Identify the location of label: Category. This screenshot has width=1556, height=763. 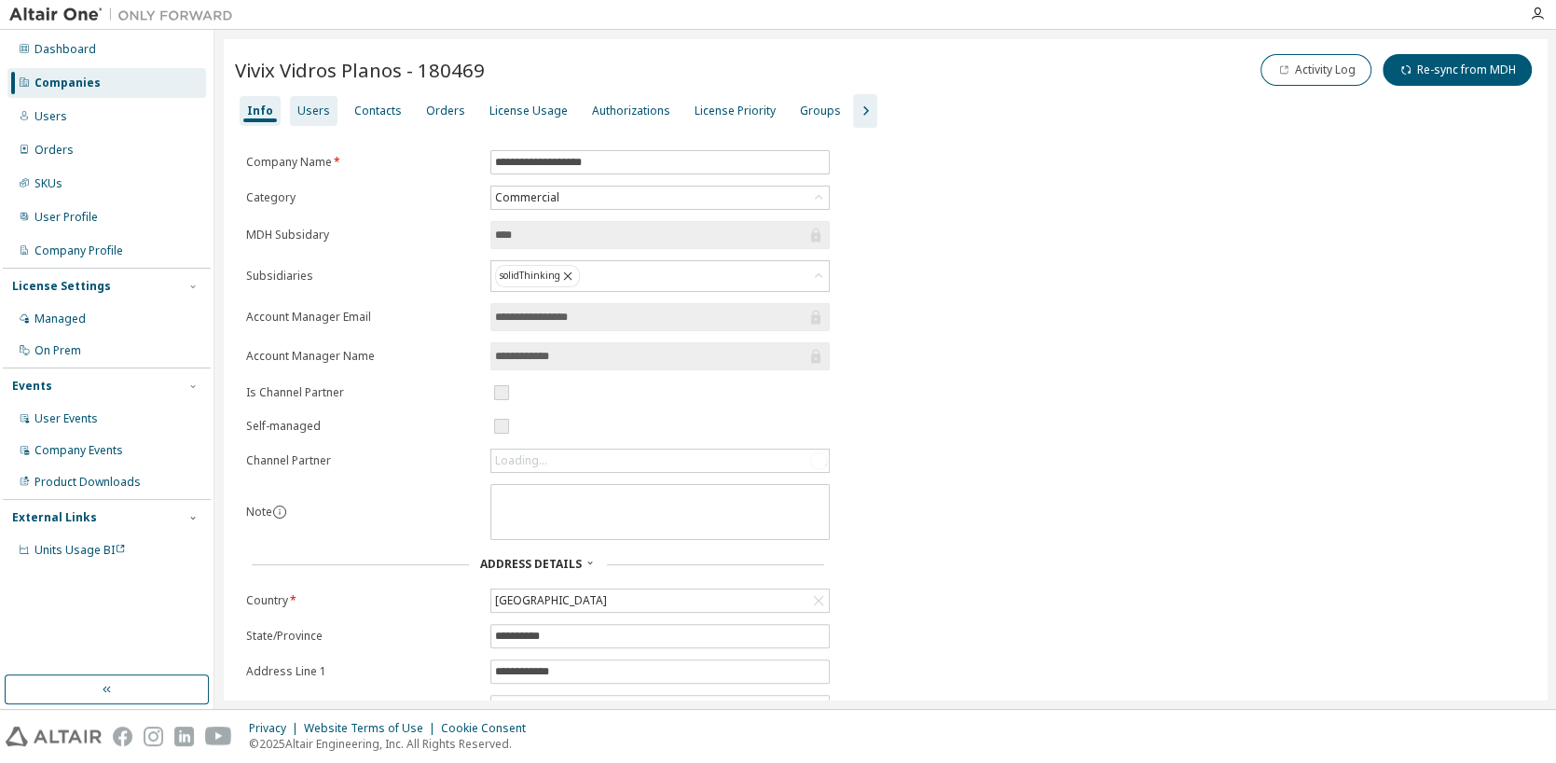
(363, 198).